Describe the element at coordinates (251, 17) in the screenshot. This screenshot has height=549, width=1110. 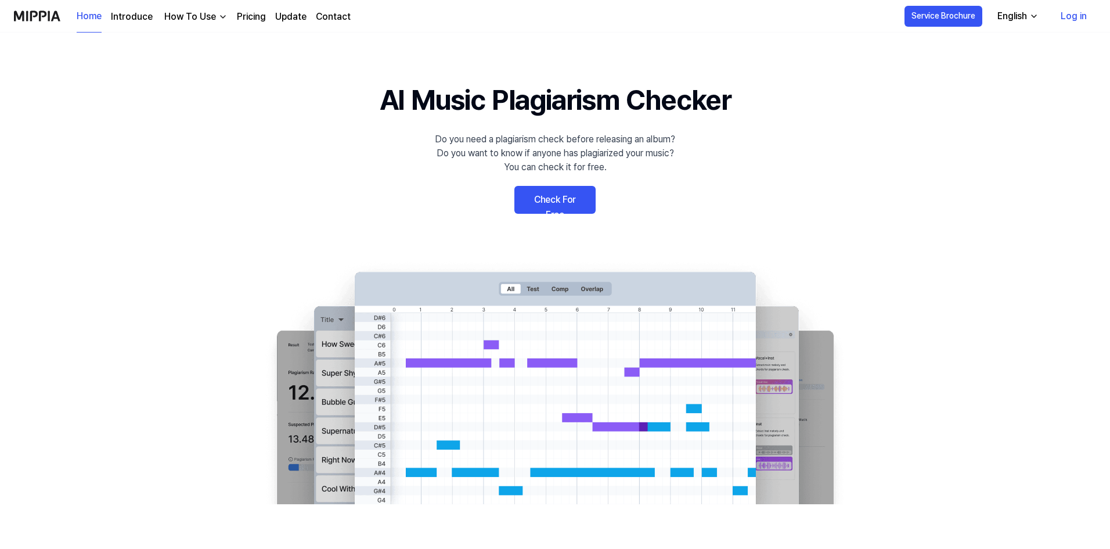
I see `a: Pricing` at that location.